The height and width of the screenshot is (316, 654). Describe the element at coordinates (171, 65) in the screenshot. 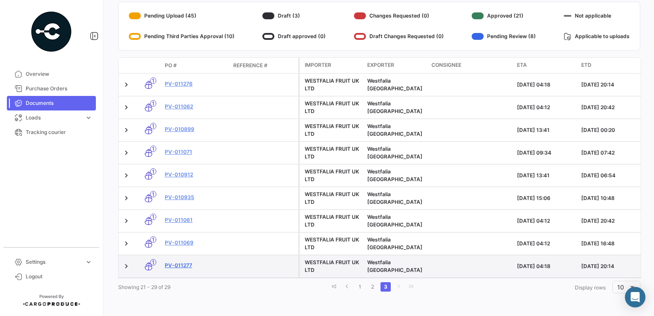

I see `span: PO #` at that location.